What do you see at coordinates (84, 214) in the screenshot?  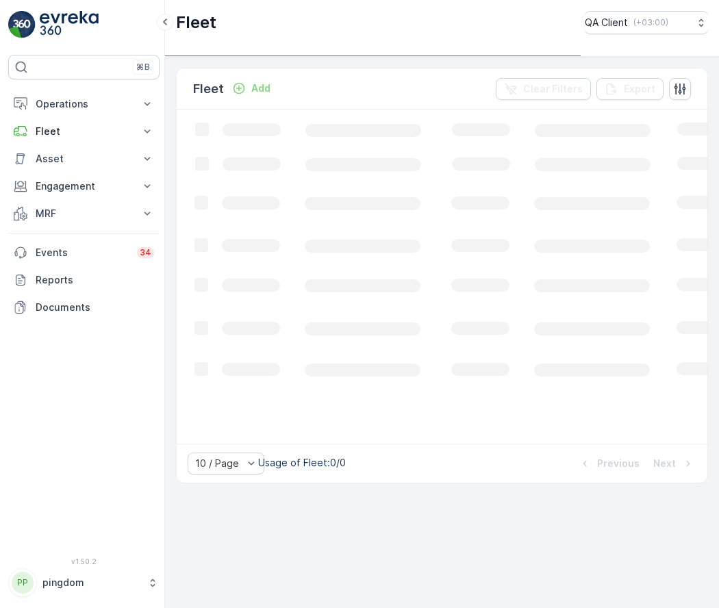 I see `button: MRF` at bounding box center [84, 214].